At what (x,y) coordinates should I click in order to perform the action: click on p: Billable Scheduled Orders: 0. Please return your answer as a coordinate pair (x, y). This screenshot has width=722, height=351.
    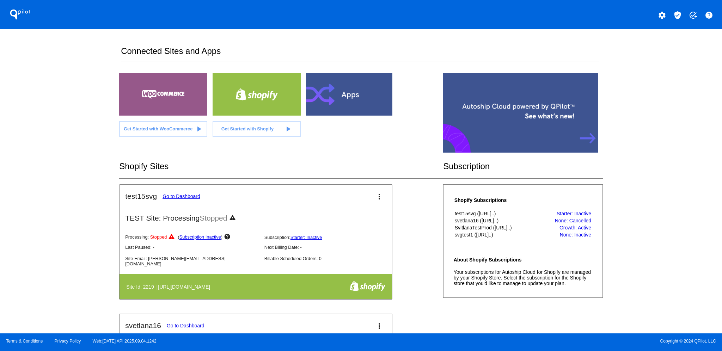
    Looking at the image, I should click on (331, 258).